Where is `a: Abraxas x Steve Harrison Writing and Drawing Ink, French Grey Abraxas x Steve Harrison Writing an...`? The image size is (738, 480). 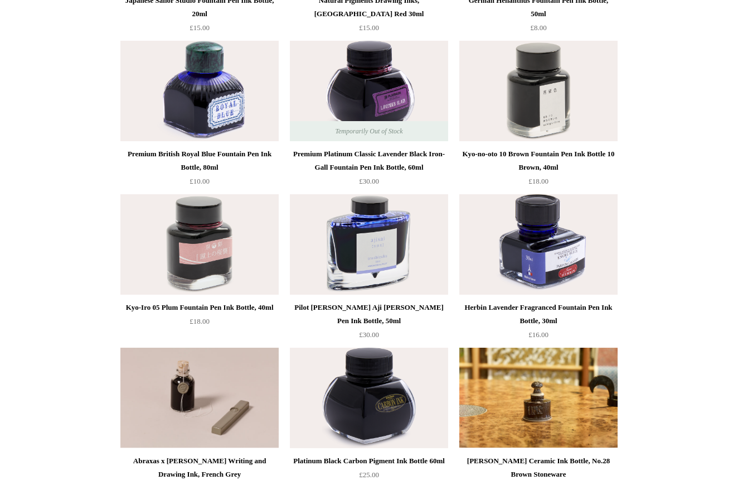
a: Abraxas x Steve Harrison Writing and Drawing Ink, French Grey Abraxas x Steve Harrison Writing an... is located at coordinates (200, 398).